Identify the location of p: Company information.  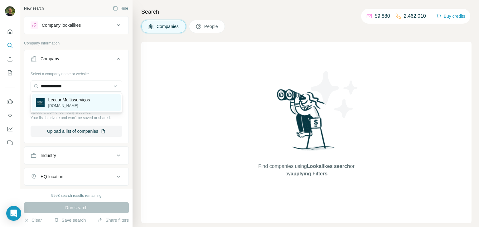
(76, 43).